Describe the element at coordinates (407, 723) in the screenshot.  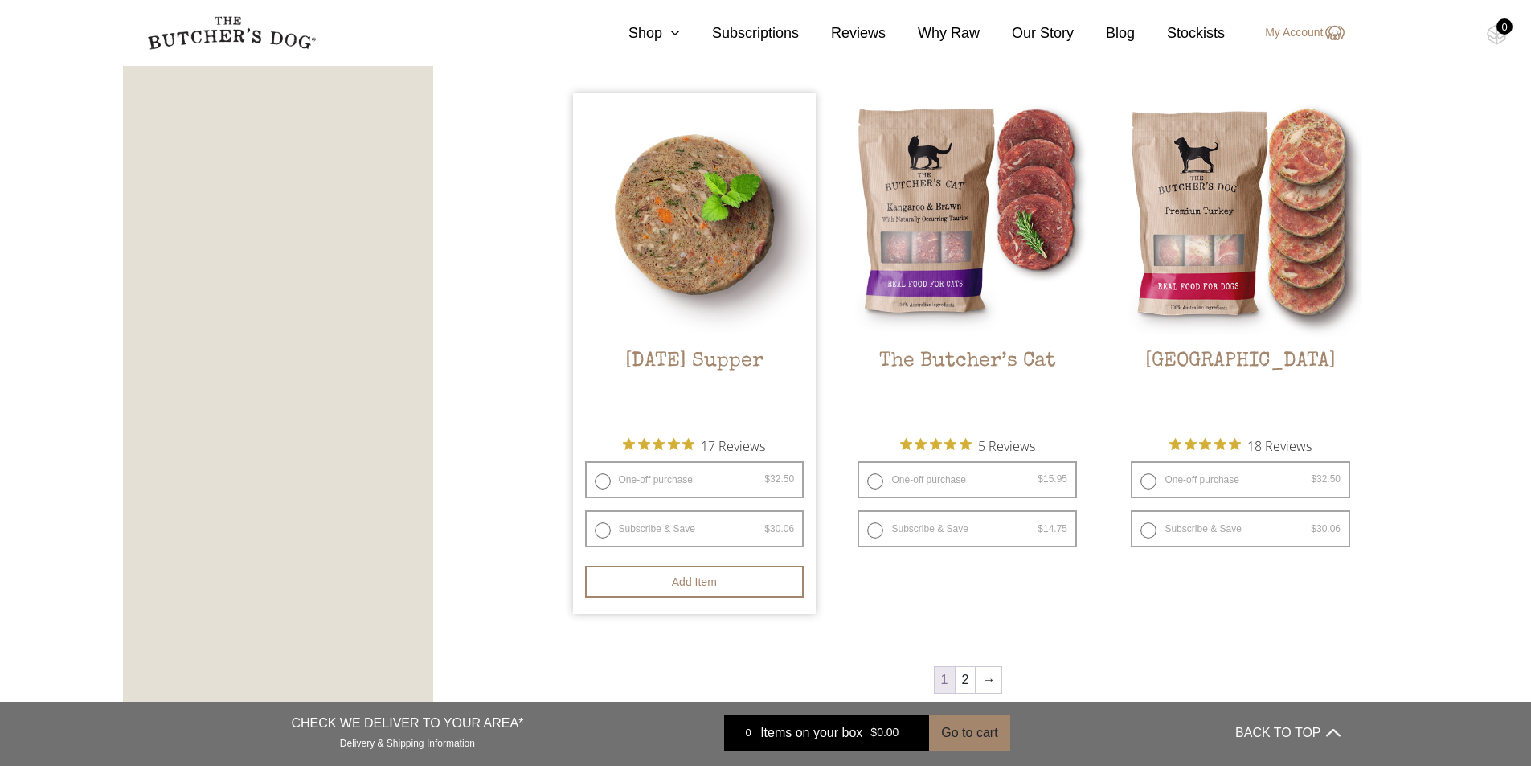
I see `p: CHECK WE DELIVER TO YOUR AREA*` at that location.